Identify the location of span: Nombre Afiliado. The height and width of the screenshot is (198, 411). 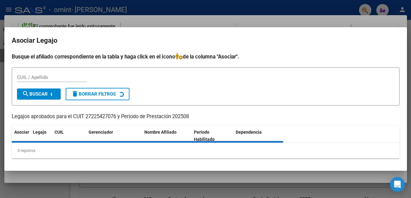
(160, 132).